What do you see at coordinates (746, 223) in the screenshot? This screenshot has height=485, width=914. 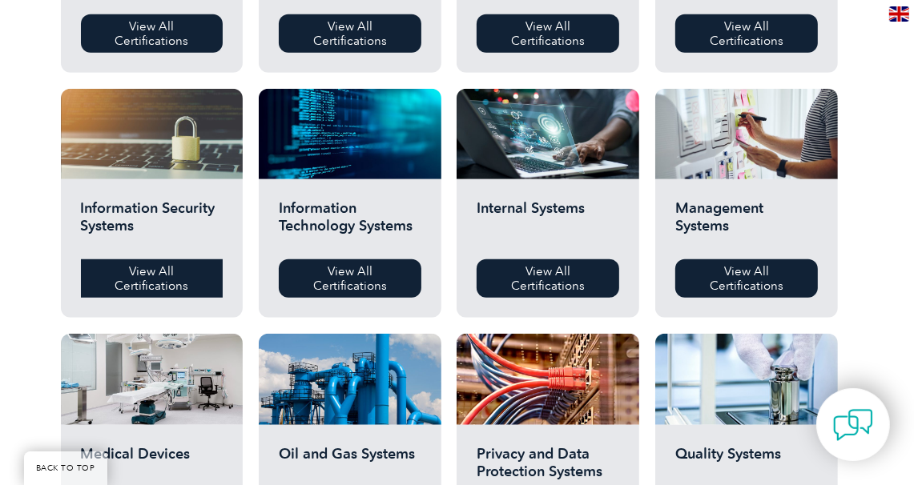 I see `h2: Management Systems` at bounding box center [746, 223].